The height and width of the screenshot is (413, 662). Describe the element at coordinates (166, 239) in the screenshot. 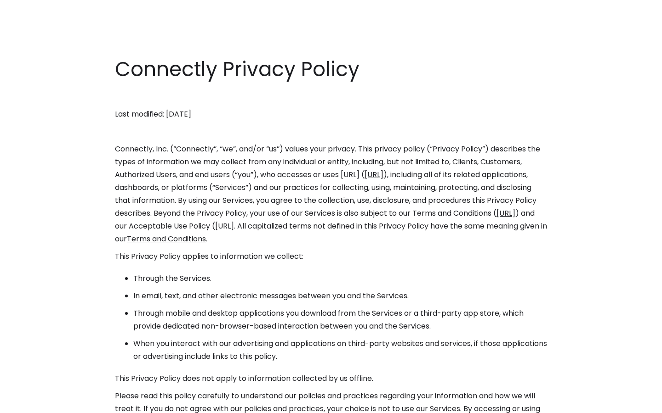

I see `a: Terms and Conditions` at that location.